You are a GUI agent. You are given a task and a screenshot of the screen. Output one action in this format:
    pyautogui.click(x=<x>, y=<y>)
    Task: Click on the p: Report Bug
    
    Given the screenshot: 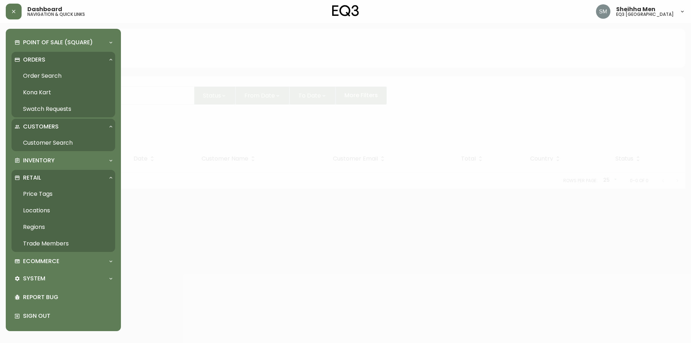 What is the action you would take?
    pyautogui.click(x=68, y=297)
    